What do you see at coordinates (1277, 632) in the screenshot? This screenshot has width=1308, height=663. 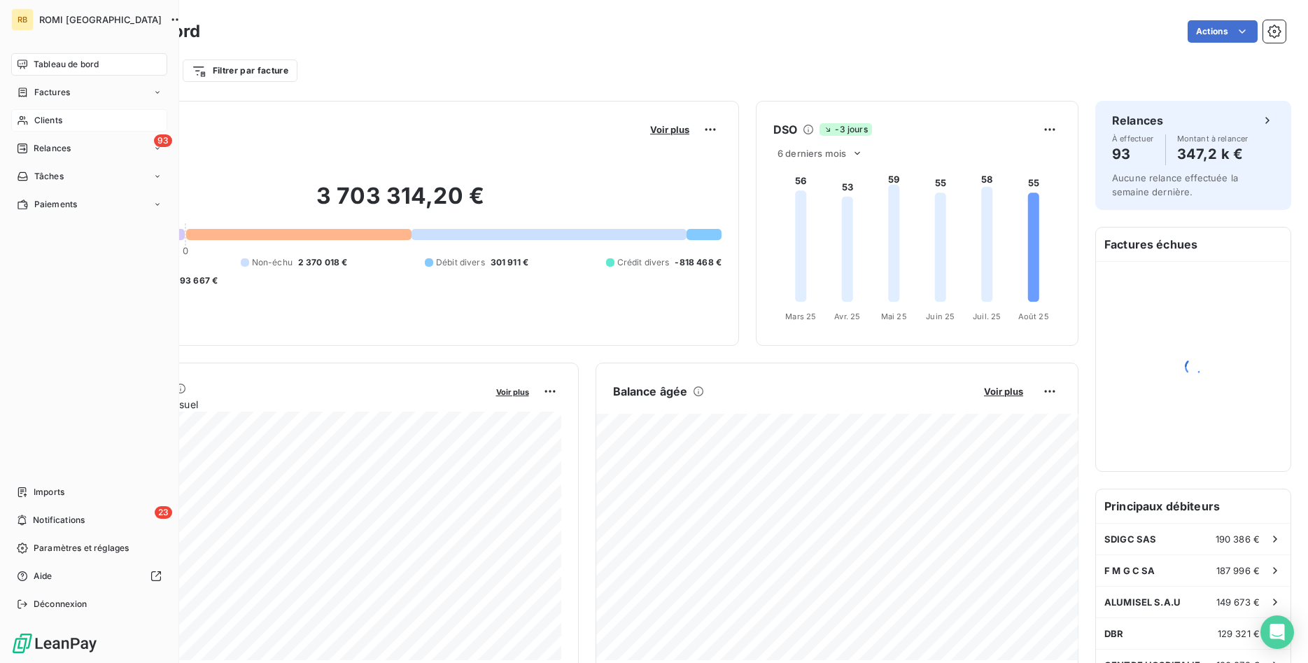 I see `div: Open Intercom Messenger` at bounding box center [1277, 632].